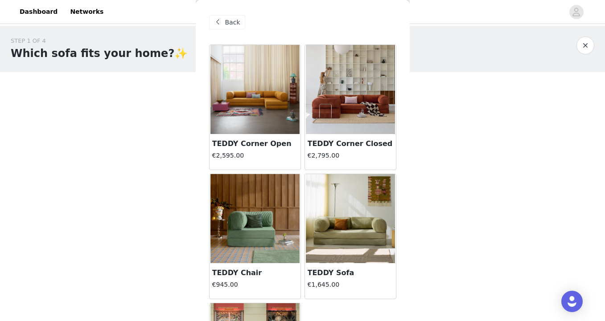  I want to click on h1: Which sofa fits your home?✨, so click(99, 53).